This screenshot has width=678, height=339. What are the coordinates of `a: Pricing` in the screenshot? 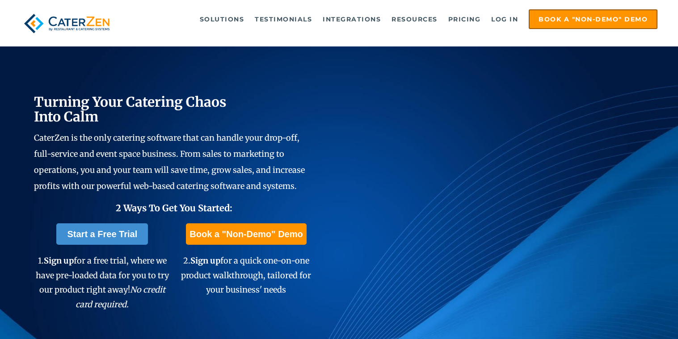 It's located at (464, 19).